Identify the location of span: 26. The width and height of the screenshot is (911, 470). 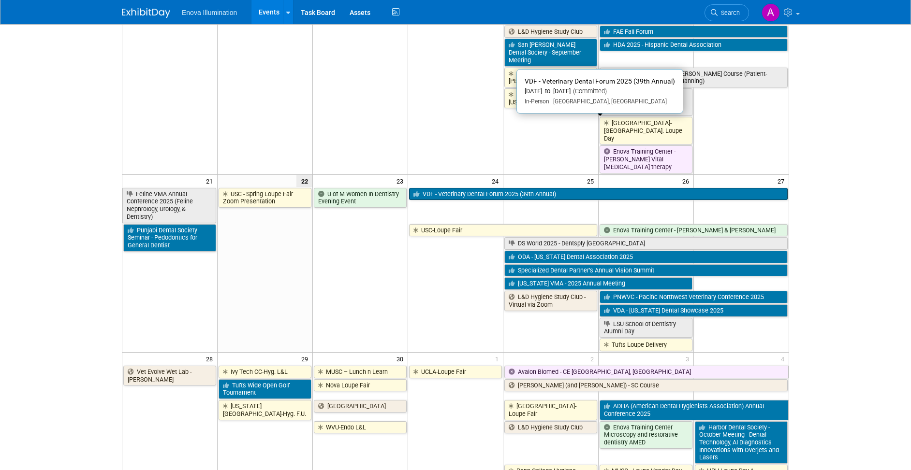
(687, 181).